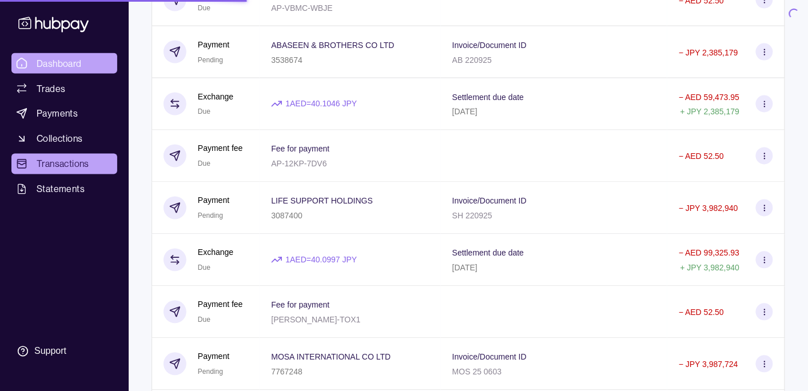  I want to click on p: − JPY 3,987,724, so click(708, 365).